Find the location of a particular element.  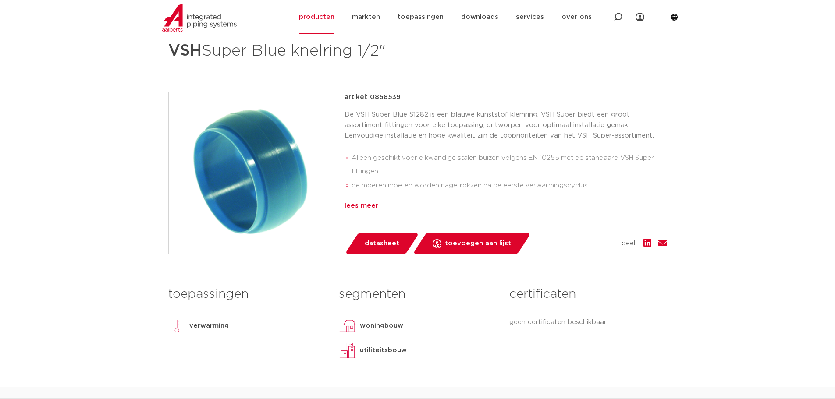

img: verwarming is located at coordinates (177, 326).